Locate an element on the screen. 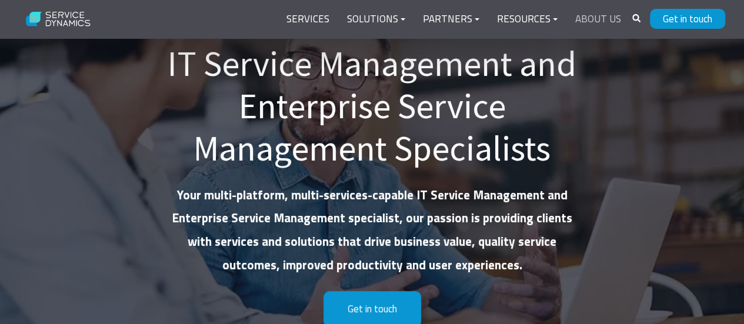  strong: Your multi-platform, multi-services-capable IT Service Management and Enterprise Service Manageme... is located at coordinates (372, 230).